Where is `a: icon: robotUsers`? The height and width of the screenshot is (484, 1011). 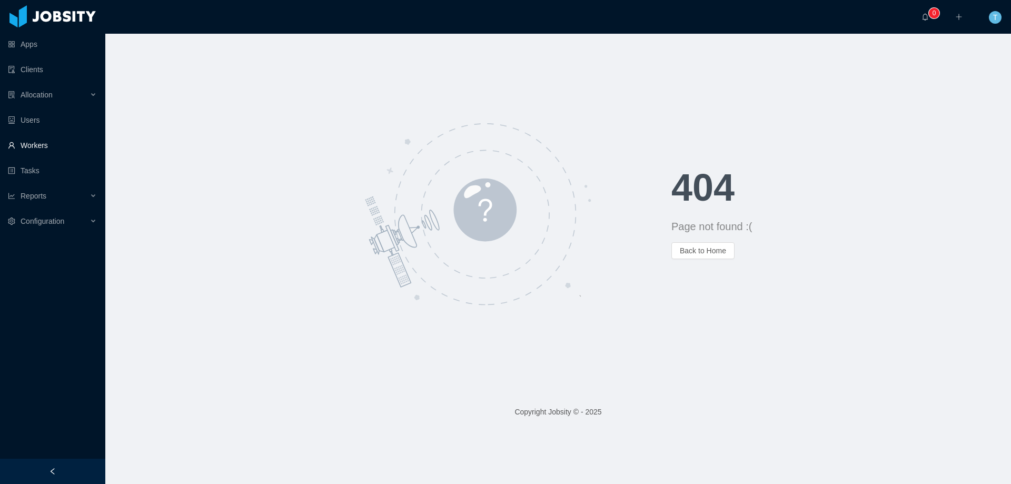 a: icon: robotUsers is located at coordinates (52, 120).